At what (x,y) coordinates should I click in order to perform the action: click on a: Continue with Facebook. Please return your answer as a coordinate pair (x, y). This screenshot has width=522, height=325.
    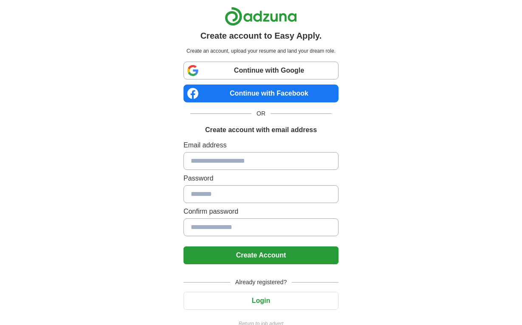
    Looking at the image, I should click on (261, 93).